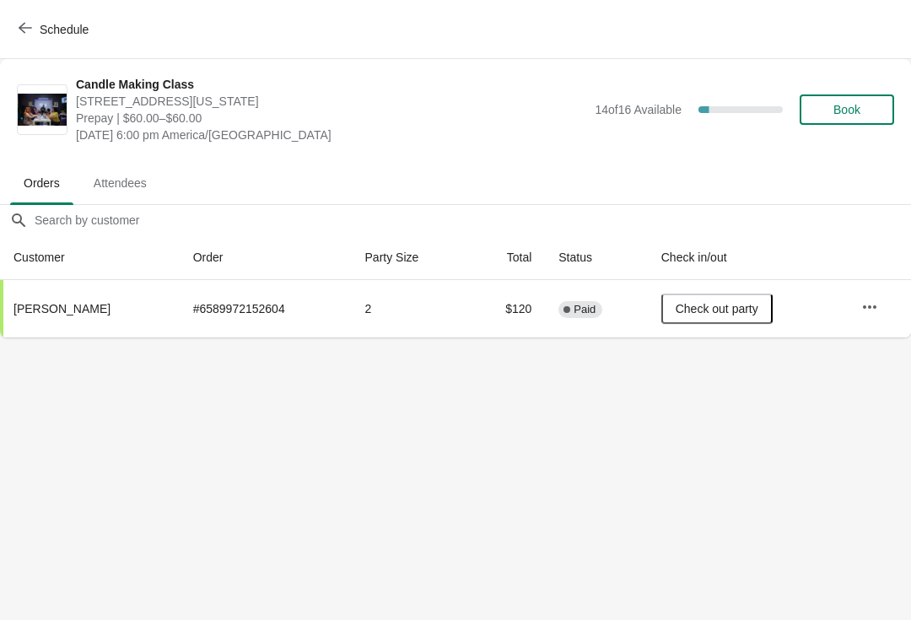 This screenshot has height=620, width=911. Describe the element at coordinates (55, 30) in the screenshot. I see `button: Schedule` at that location.